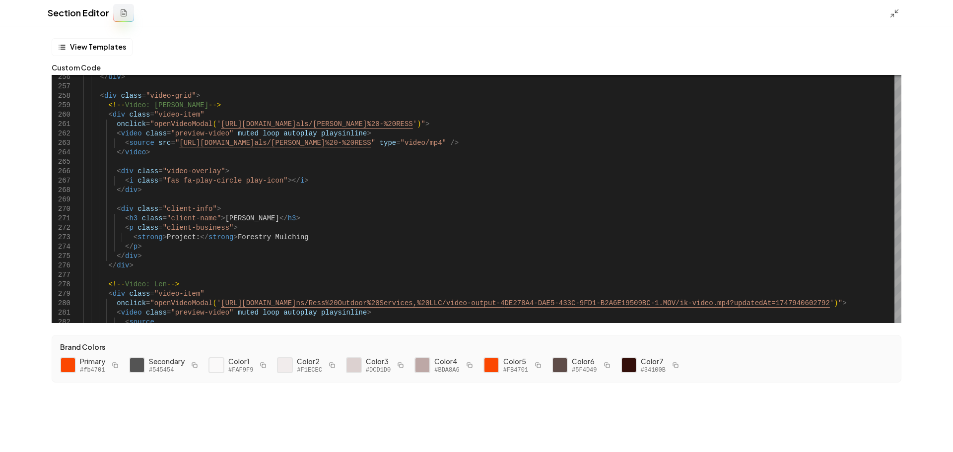 The width and height of the screenshot is (953, 452). What do you see at coordinates (771, 303) in the screenshot?
I see `span: .mp4?updatedAt=1747940602792` at bounding box center [771, 303].